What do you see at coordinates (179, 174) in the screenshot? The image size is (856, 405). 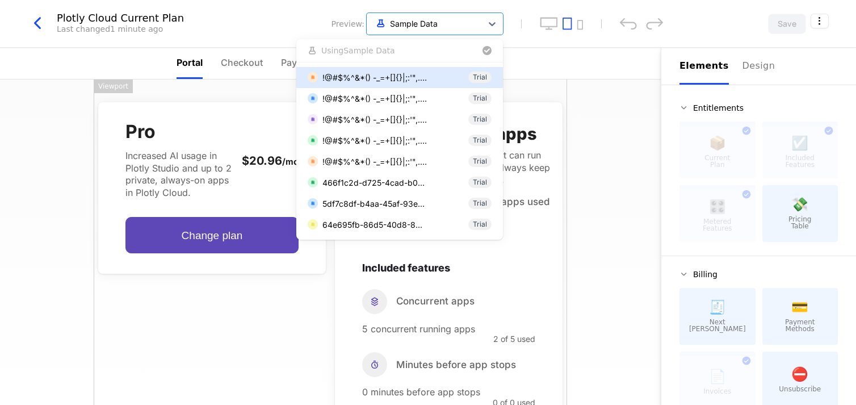 I see `span: Increased AI usage in Plotly Studio and up to 2 private, always-on apps in Plotly Cloud.` at bounding box center [179, 174].